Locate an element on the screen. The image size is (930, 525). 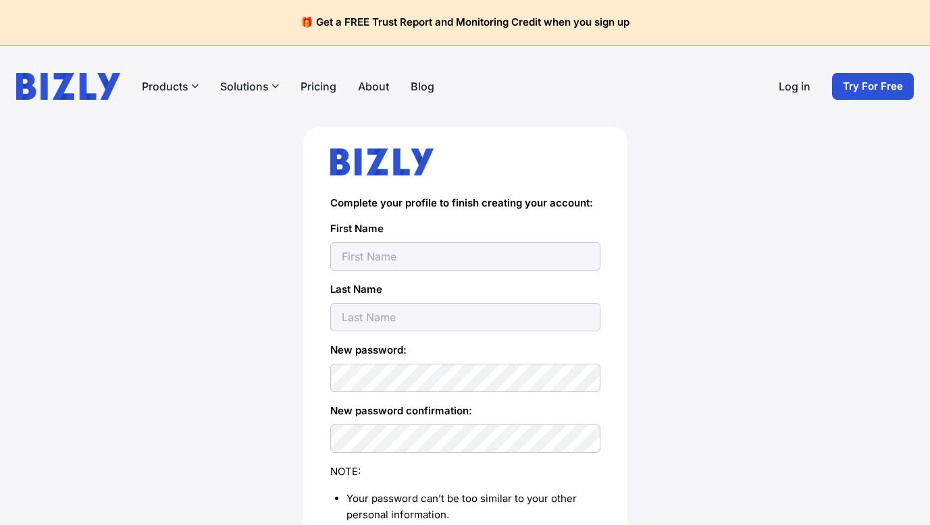
h4: 🎁 Get a FREE Trust Report and Monitoring Credit when you sign up is located at coordinates (464, 22).